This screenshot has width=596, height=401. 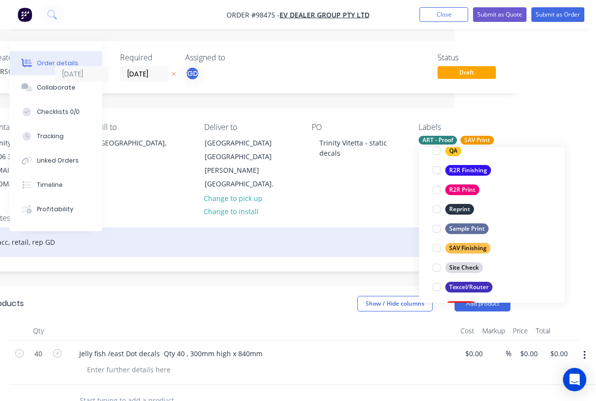 What do you see at coordinates (447, 151) in the screenshot?
I see `button: QA` at bounding box center [447, 151].